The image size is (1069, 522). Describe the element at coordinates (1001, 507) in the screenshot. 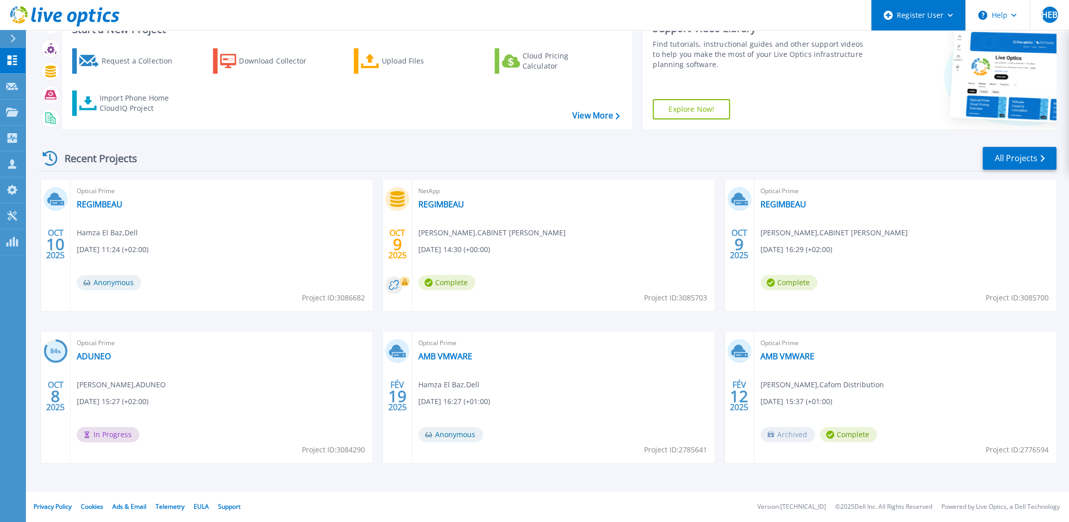

I see `li: Powered by Live Optics, a Dell Technology` at that location.